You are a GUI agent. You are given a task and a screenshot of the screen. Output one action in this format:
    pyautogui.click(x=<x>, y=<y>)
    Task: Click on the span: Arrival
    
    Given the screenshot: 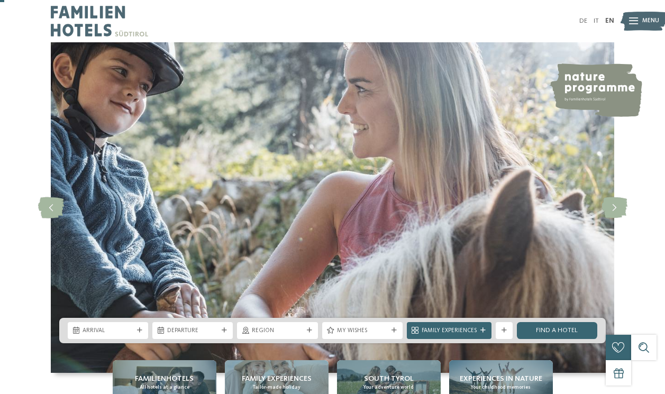 What is the action you would take?
    pyautogui.click(x=108, y=331)
    